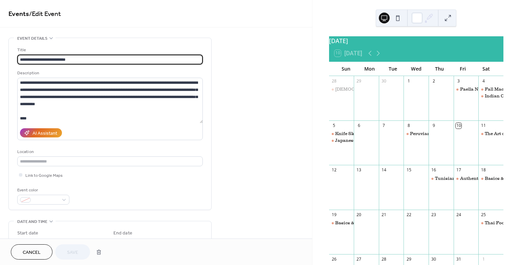  Describe the element at coordinates (459, 170) in the screenshot. I see `div: 17` at that location.